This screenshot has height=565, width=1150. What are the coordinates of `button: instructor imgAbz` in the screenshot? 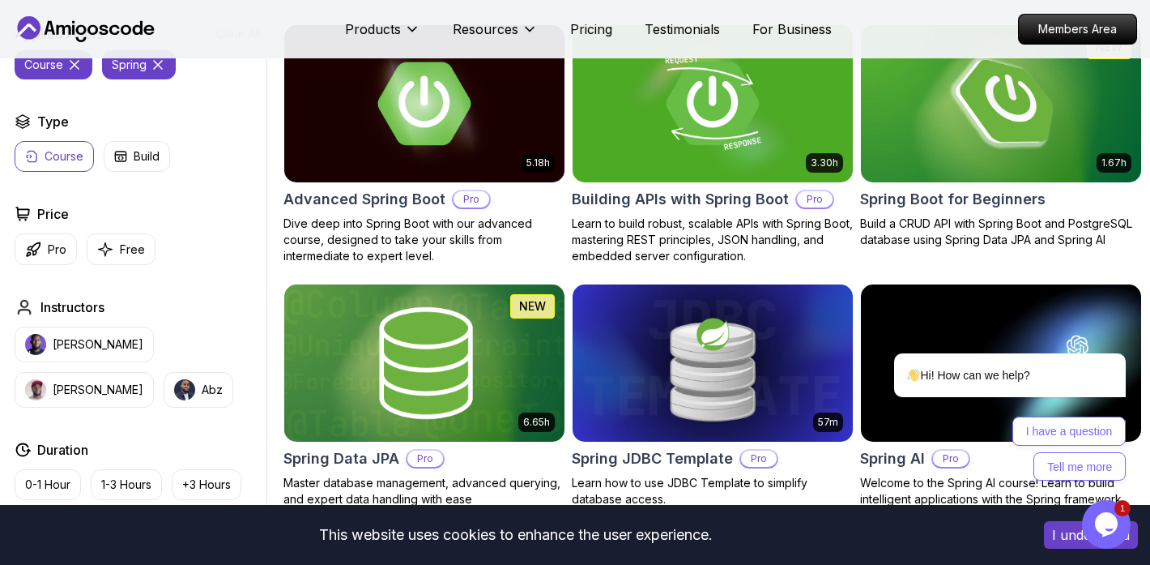 It's located at (198, 390).